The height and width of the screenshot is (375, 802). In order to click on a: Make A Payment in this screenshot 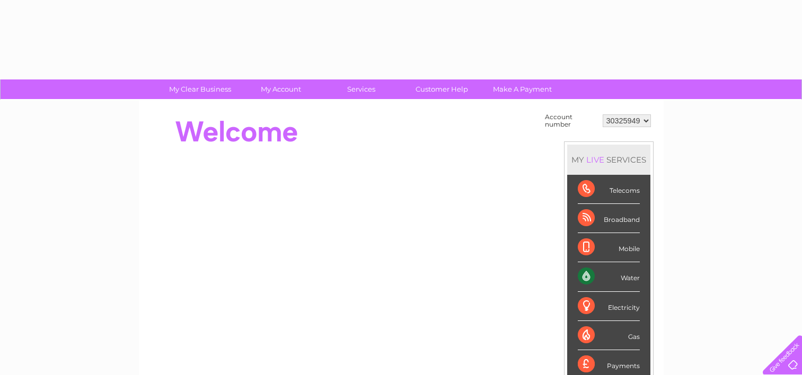, I will do `click(522, 89)`.